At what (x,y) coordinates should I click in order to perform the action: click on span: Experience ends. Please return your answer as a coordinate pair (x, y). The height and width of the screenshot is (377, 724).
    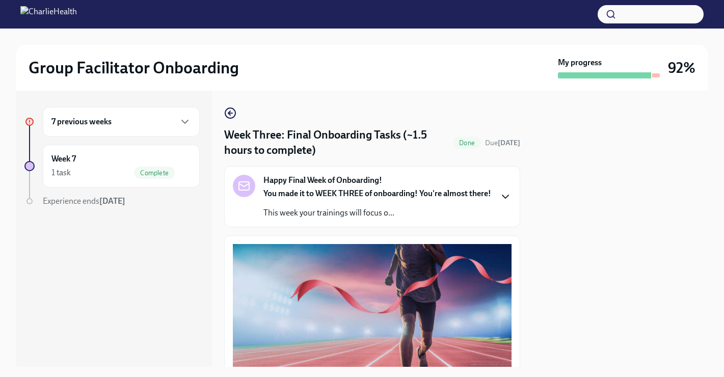
    Looking at the image, I should click on (84, 201).